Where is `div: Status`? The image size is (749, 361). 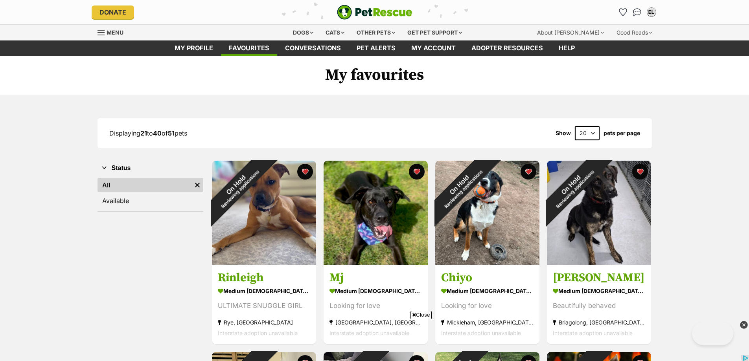 div: Status is located at coordinates (150, 194).